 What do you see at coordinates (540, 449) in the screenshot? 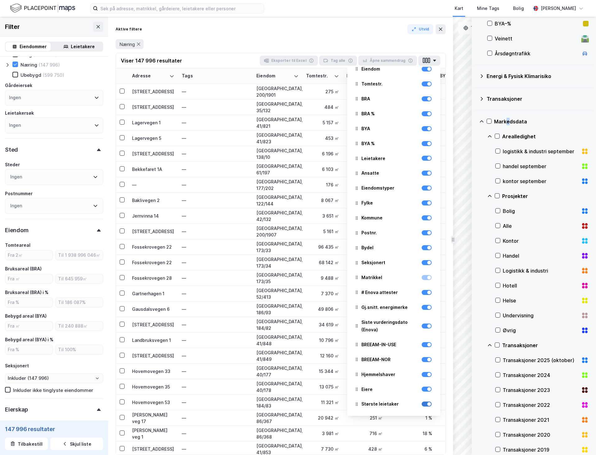
I see `div: Transaksjoner 2019` at bounding box center [540, 449].